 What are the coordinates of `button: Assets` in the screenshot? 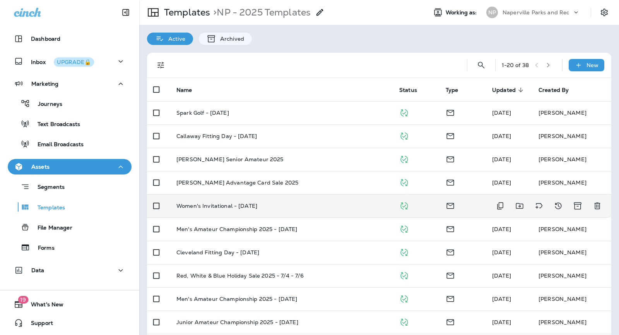 It's located at (70, 166).